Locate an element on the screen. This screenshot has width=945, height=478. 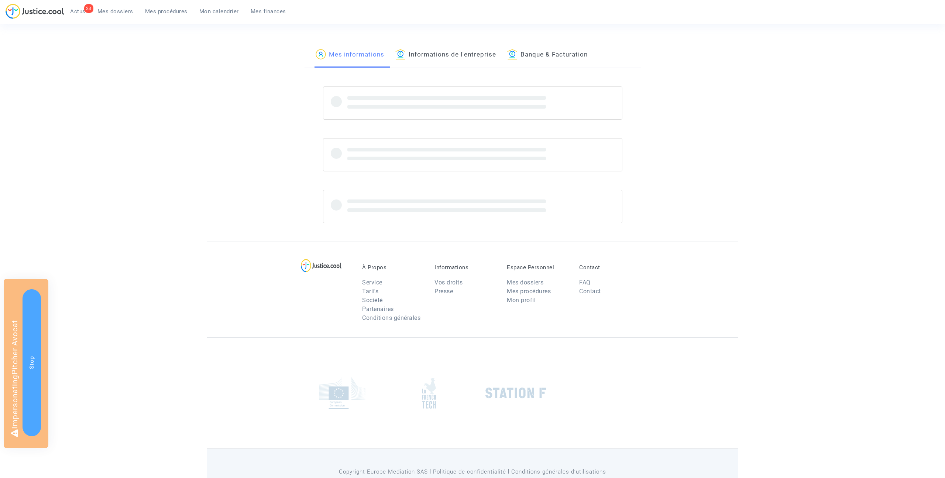
span: Mes procédures is located at coordinates (166, 11).